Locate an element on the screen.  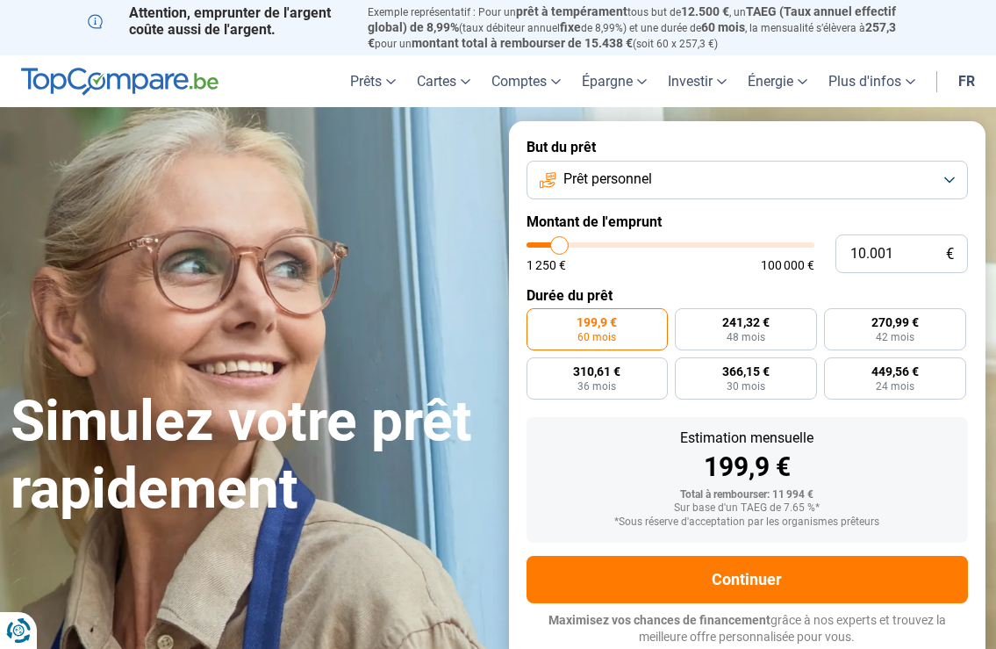
span: 257,3 € is located at coordinates (632, 35).